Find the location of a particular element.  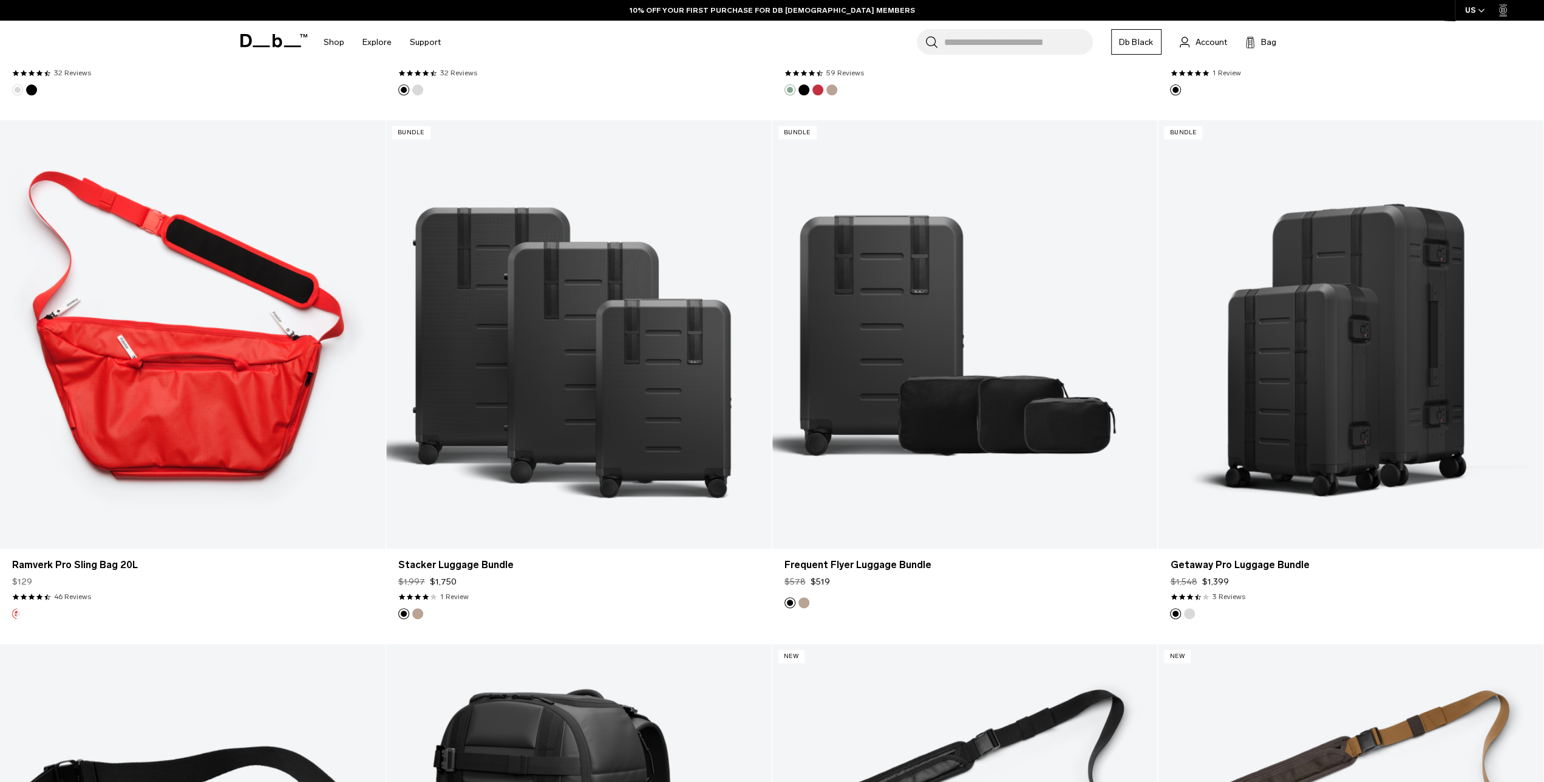

a: Account is located at coordinates (1204, 42).